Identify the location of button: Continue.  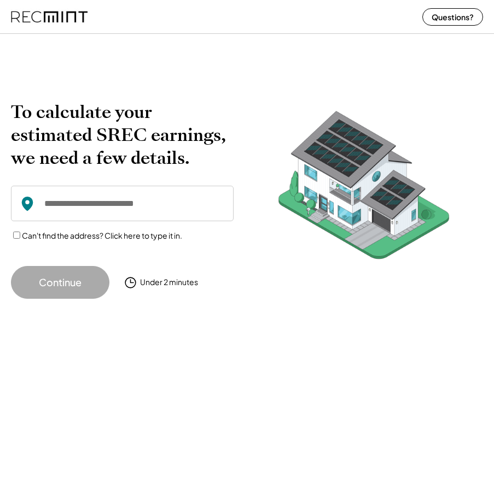
(60, 283).